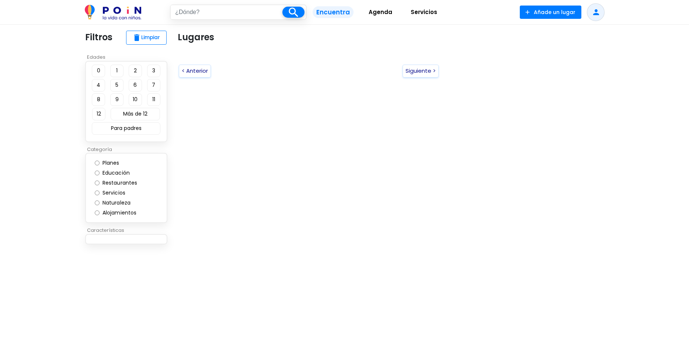 This screenshot has width=689, height=350. I want to click on label: Restaurantes, so click(123, 183).